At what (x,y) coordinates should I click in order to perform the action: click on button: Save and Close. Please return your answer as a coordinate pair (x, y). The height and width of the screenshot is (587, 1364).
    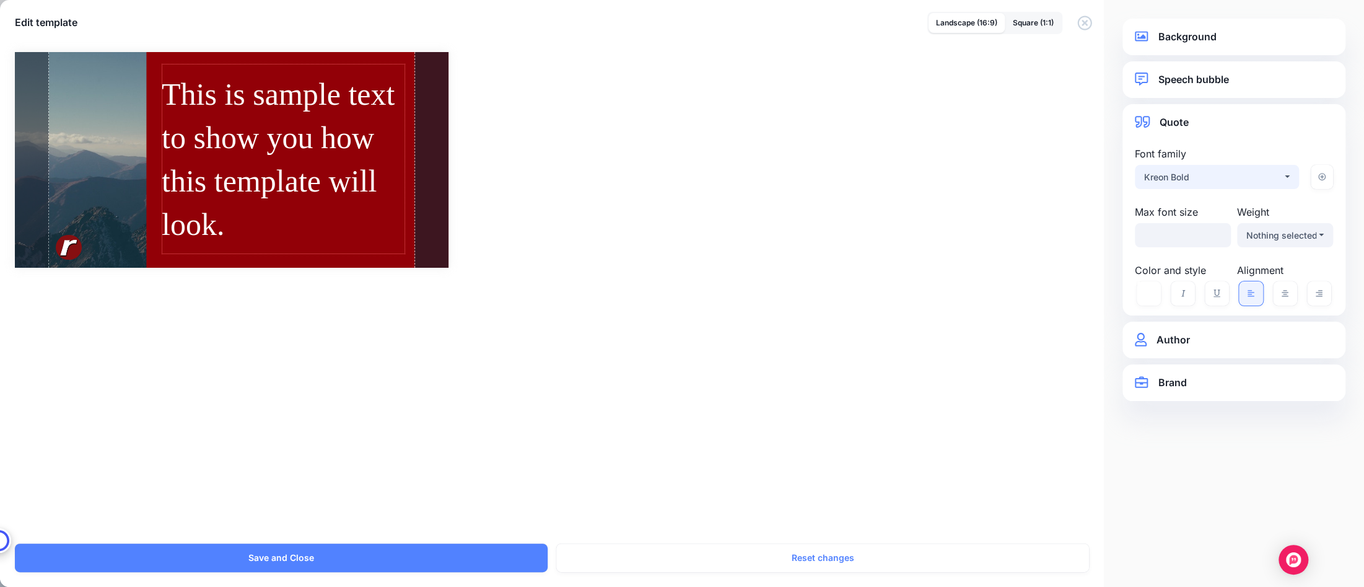
    Looking at the image, I should click on (281, 557).